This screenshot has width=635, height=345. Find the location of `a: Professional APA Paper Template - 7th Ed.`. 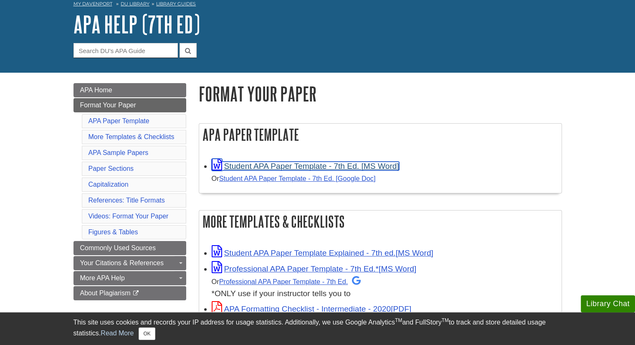

a: Professional APA Paper Template - 7th Ed. is located at coordinates (290, 282).